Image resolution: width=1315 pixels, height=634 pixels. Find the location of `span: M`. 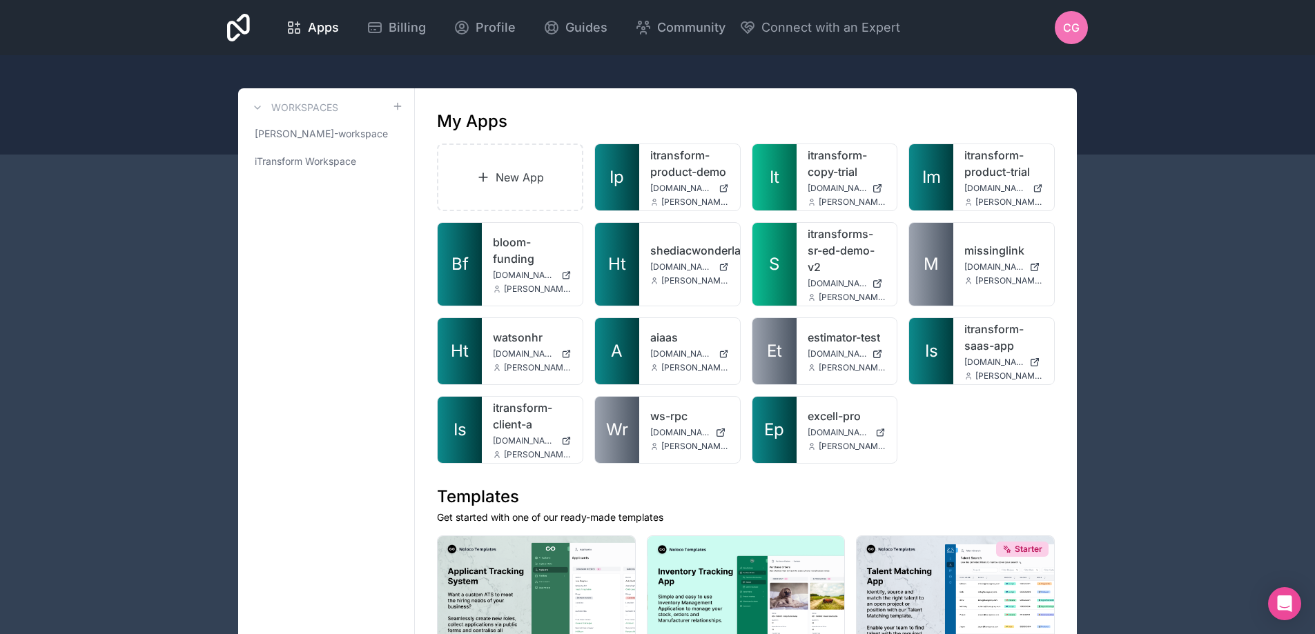

span: M is located at coordinates (931, 264).